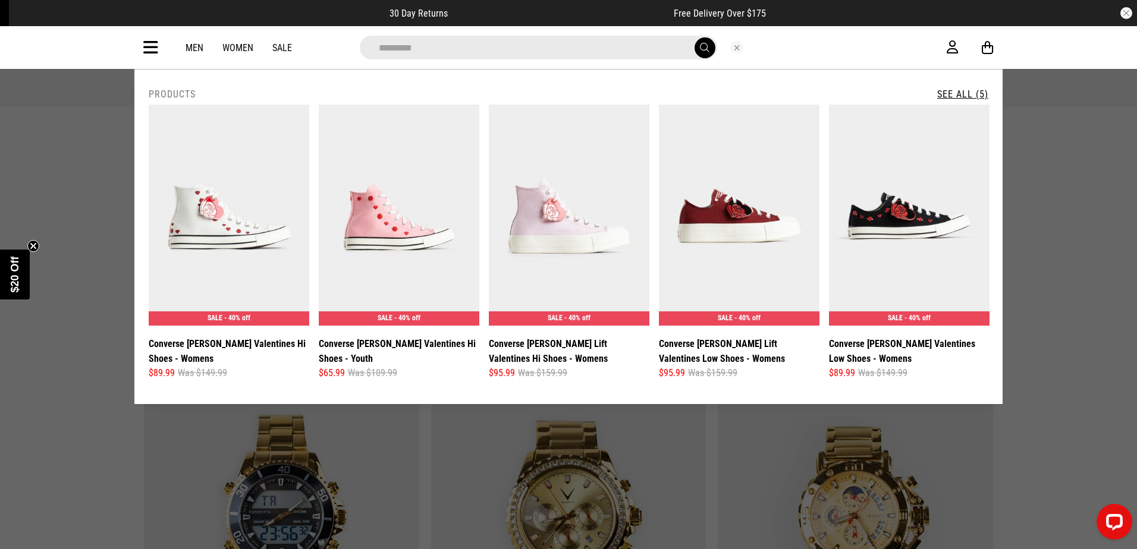 The width and height of the screenshot is (1137, 549). What do you see at coordinates (172, 94) in the screenshot?
I see `h2: Products` at bounding box center [172, 94].